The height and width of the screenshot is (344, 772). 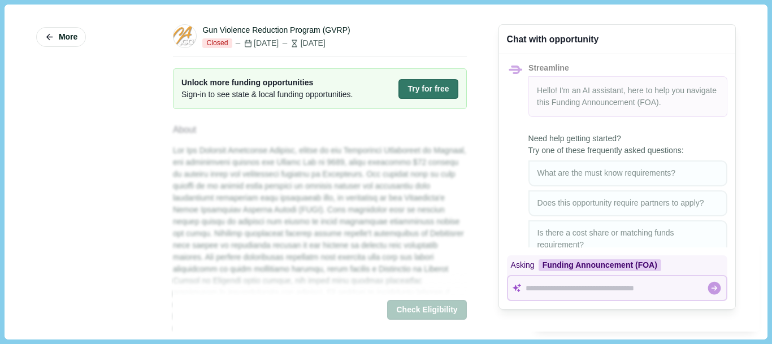 What do you see at coordinates (276, 30) in the screenshot?
I see `div: Gun Violence Reduction Program (GVRP)` at bounding box center [276, 30].